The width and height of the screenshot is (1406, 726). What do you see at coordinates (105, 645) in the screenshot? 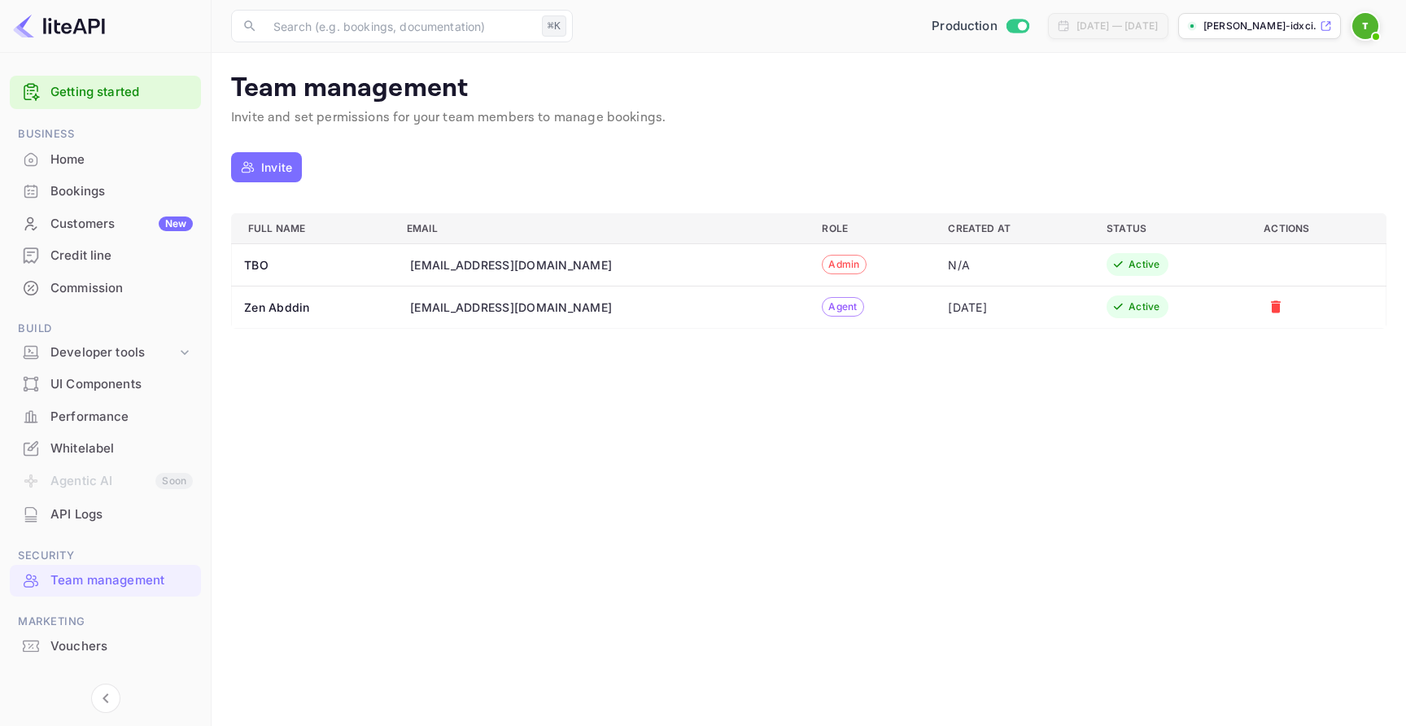
I see `a: Vouchers` at bounding box center [105, 645].